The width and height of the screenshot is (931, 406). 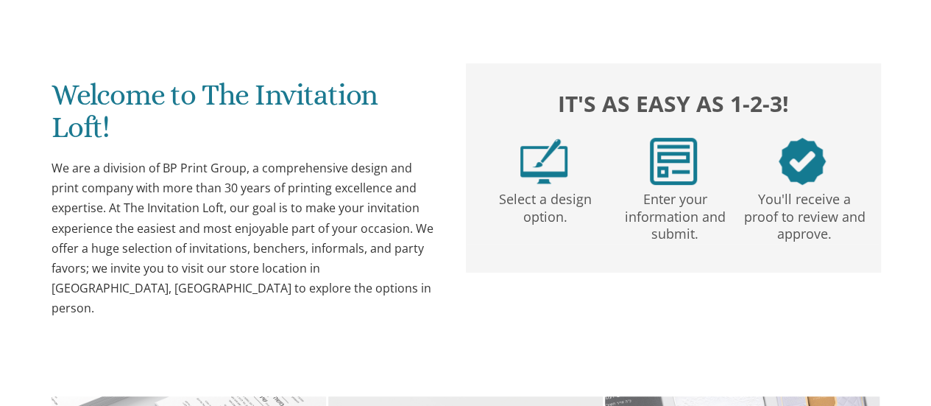 What do you see at coordinates (675, 213) in the screenshot?
I see `p: Enter your information and submit.` at bounding box center [675, 213].